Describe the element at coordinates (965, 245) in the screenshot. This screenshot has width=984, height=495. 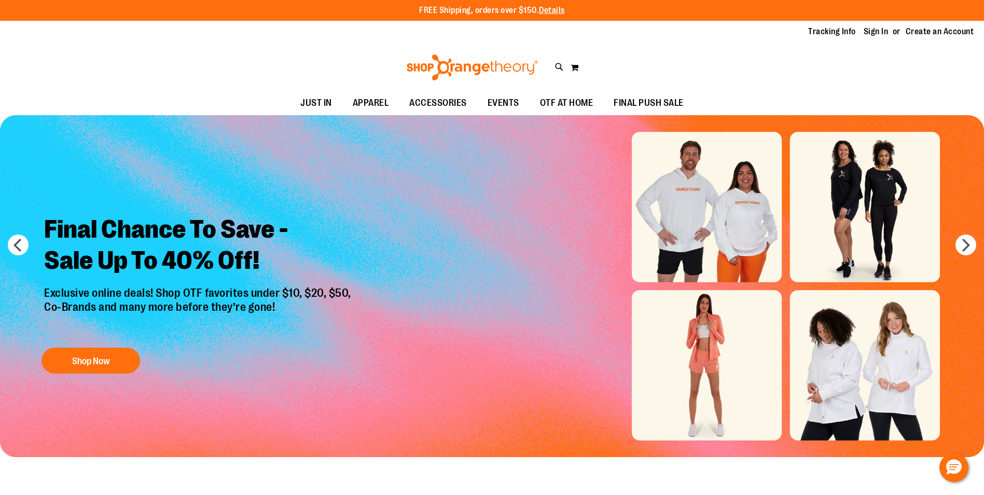
I see `button: next` at that location.